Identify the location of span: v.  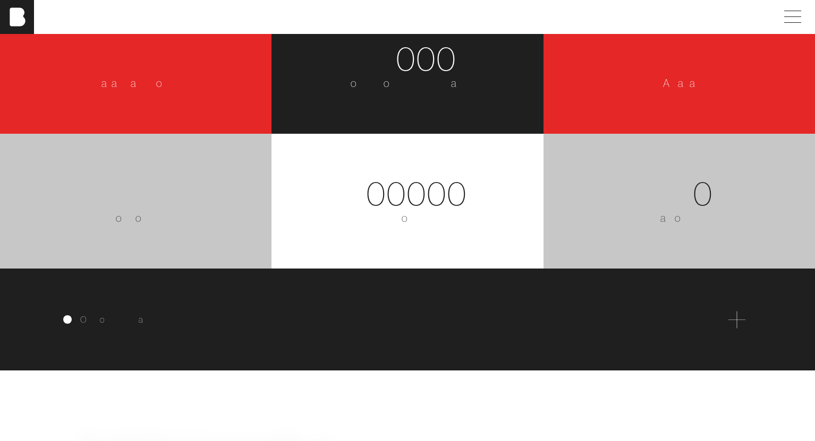
(124, 320).